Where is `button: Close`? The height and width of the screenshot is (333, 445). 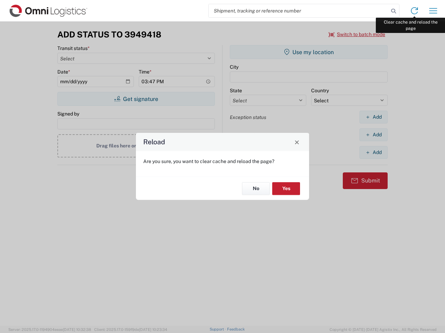 button: Close is located at coordinates (297, 142).